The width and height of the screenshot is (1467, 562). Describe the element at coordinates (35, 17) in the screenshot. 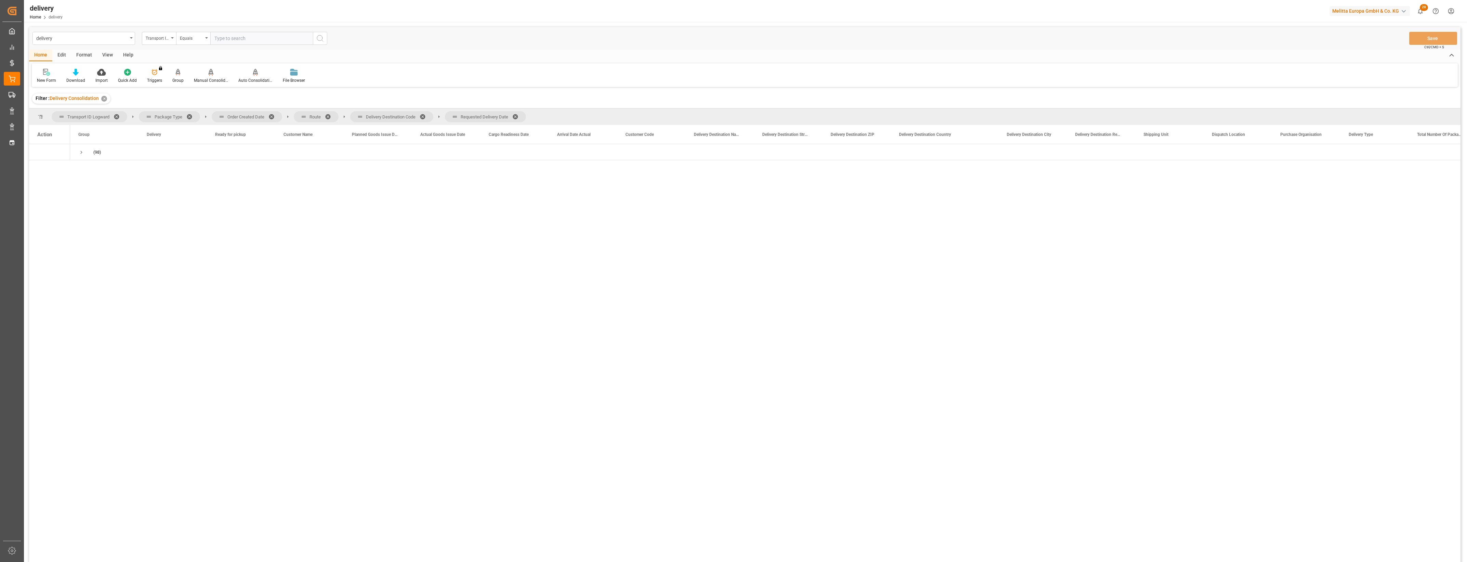

I see `a: Home` at that location.